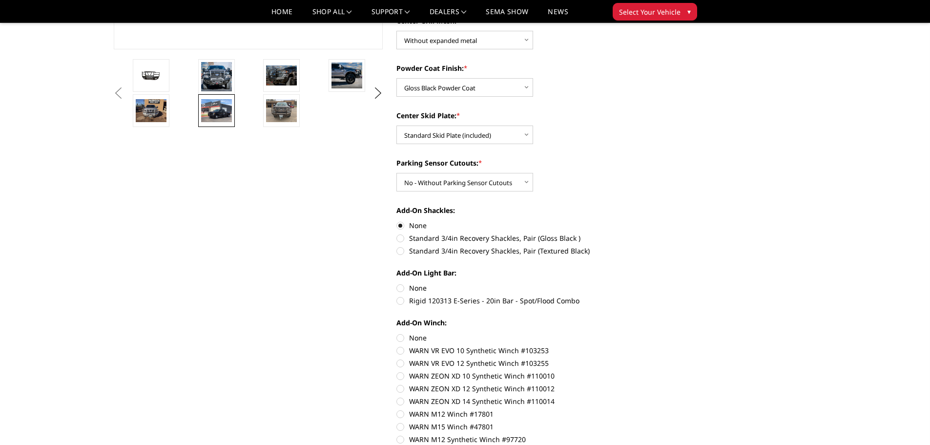  Describe the element at coordinates (531, 388) in the screenshot. I see `label: WARN ZEON XD 12 Synthetic Winch #110012` at that location.